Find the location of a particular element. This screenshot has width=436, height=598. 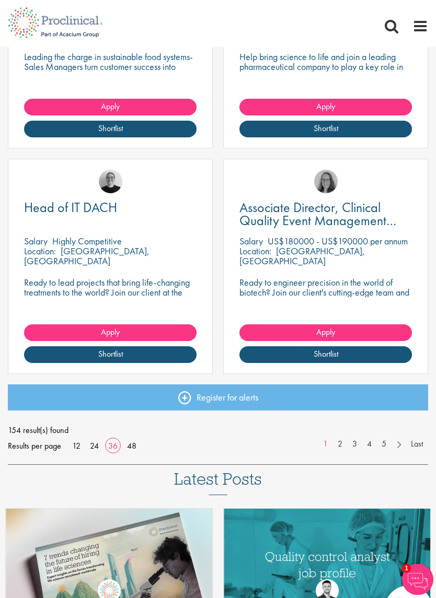

span: Head of IT DACH is located at coordinates (71, 208).